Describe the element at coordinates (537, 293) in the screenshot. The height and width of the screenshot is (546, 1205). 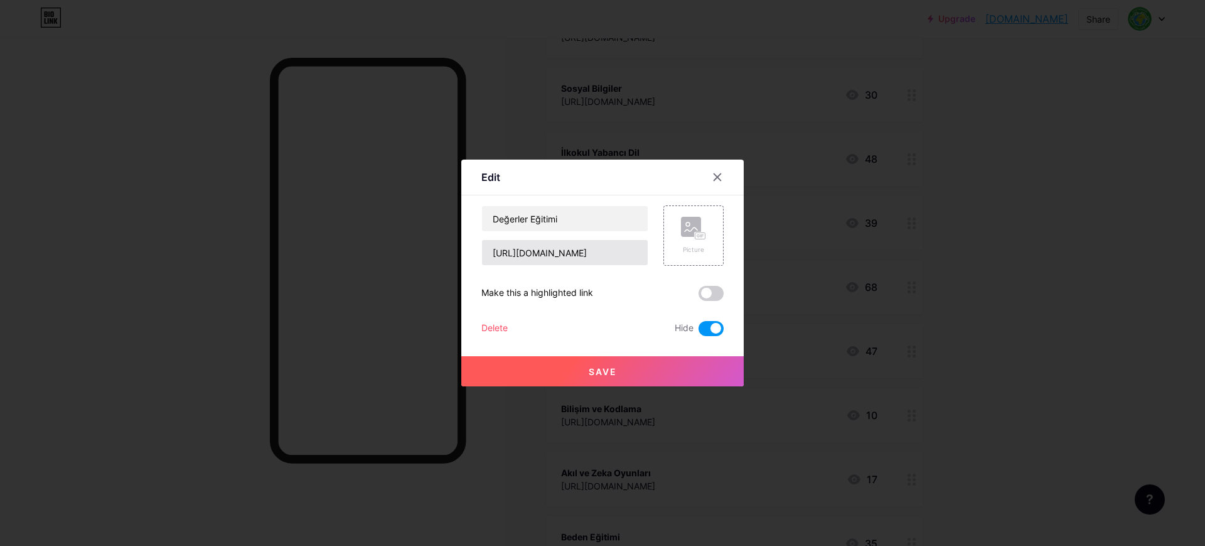
I see `div: Make this a highlighted link` at that location.